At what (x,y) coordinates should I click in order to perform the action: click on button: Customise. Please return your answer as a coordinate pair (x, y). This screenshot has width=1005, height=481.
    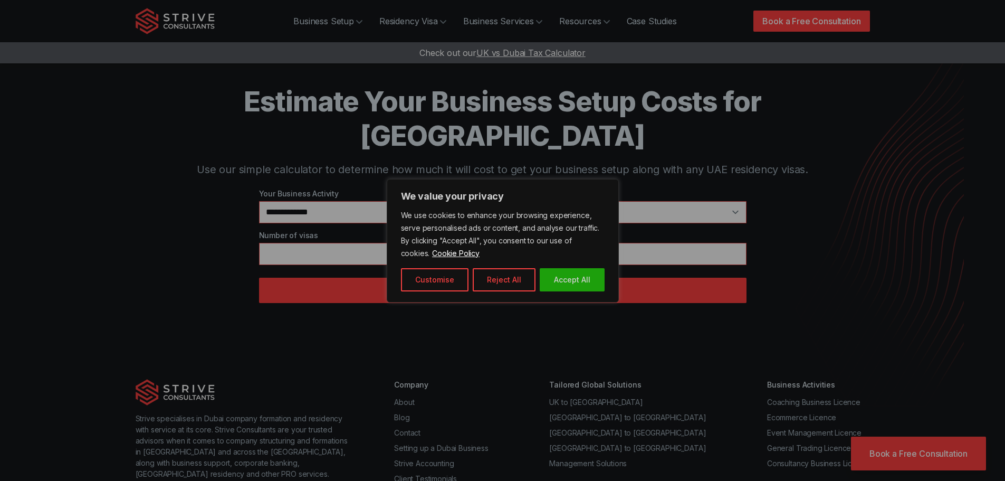
    Looking at the image, I should click on (435, 280).